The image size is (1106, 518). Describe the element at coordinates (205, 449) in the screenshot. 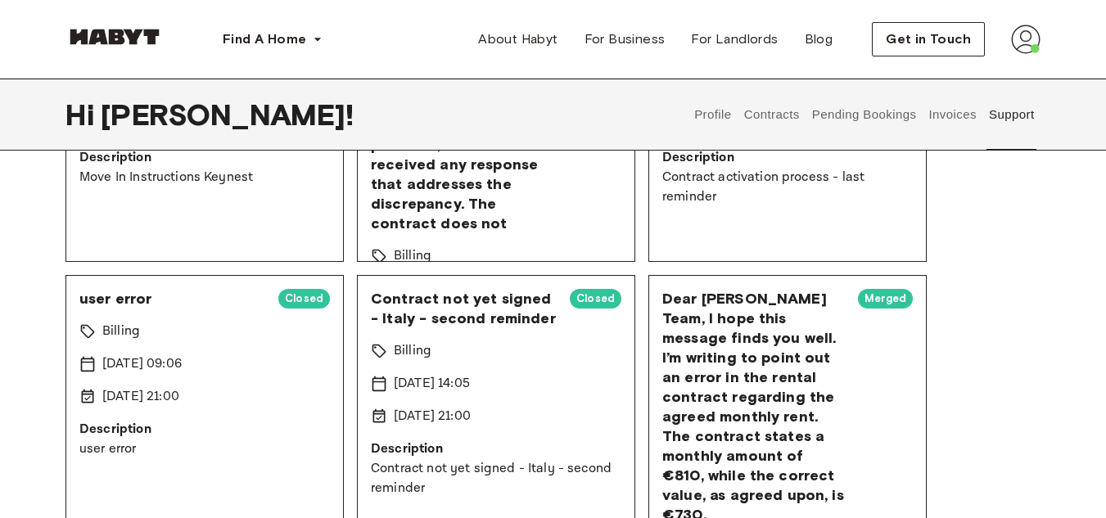

I see `p: user error` at that location.